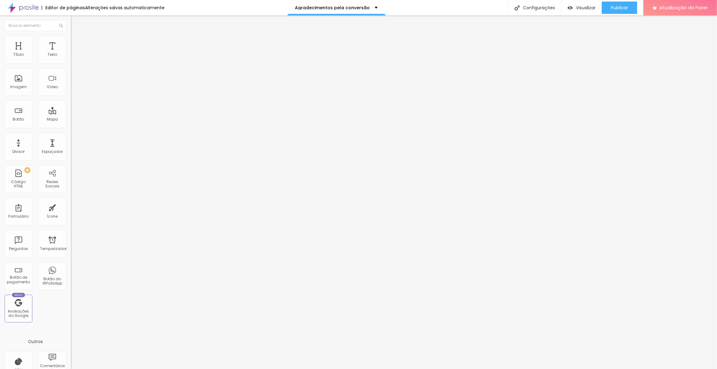 This screenshot has height=369, width=717. Describe the element at coordinates (18, 54) in the screenshot. I see `font: Título` at that location.